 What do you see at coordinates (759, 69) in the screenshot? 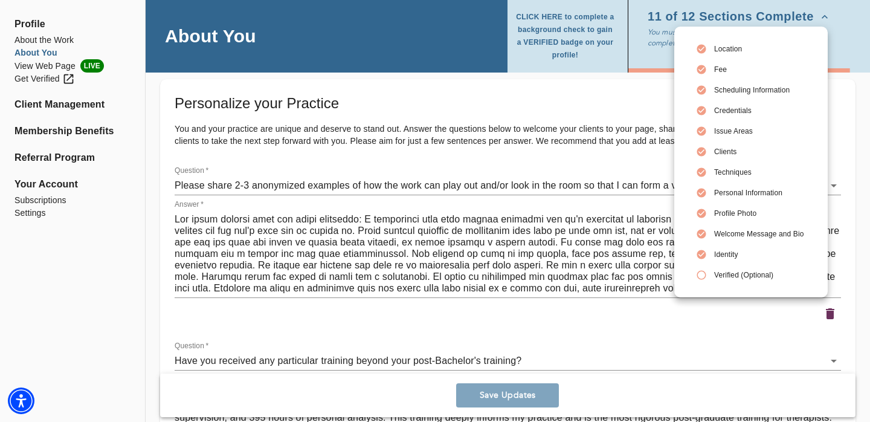
I see `span: Fee` at bounding box center [759, 69].